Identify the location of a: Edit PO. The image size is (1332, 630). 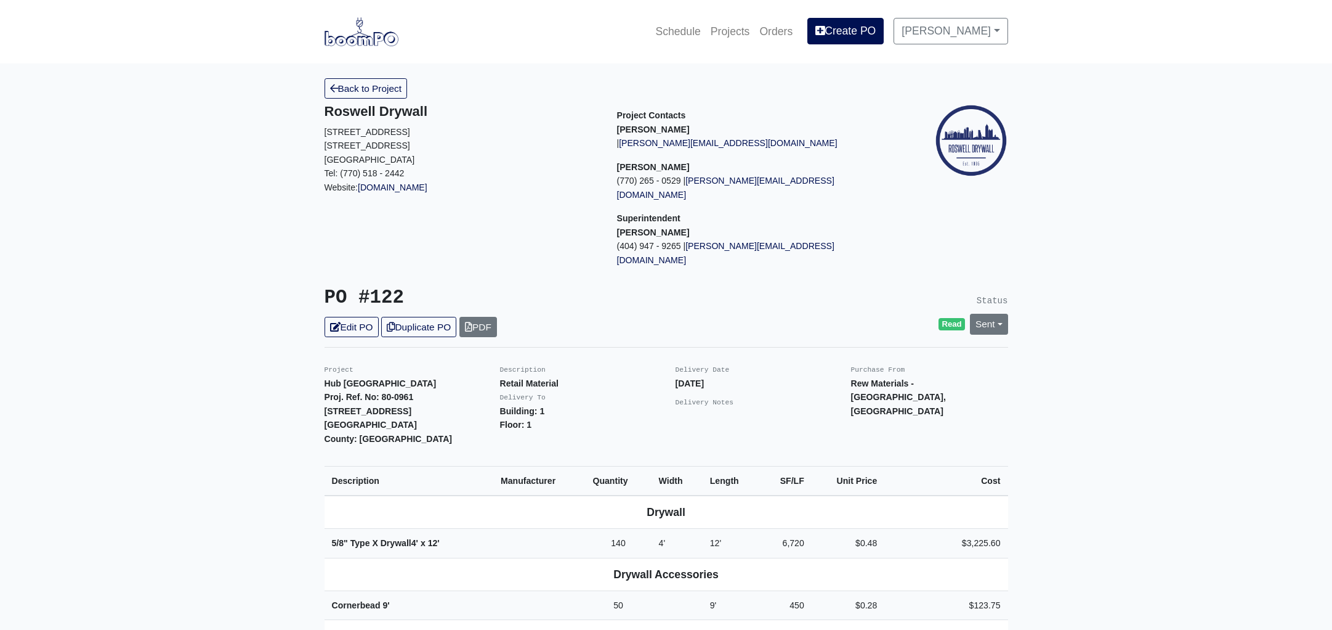
(352, 326).